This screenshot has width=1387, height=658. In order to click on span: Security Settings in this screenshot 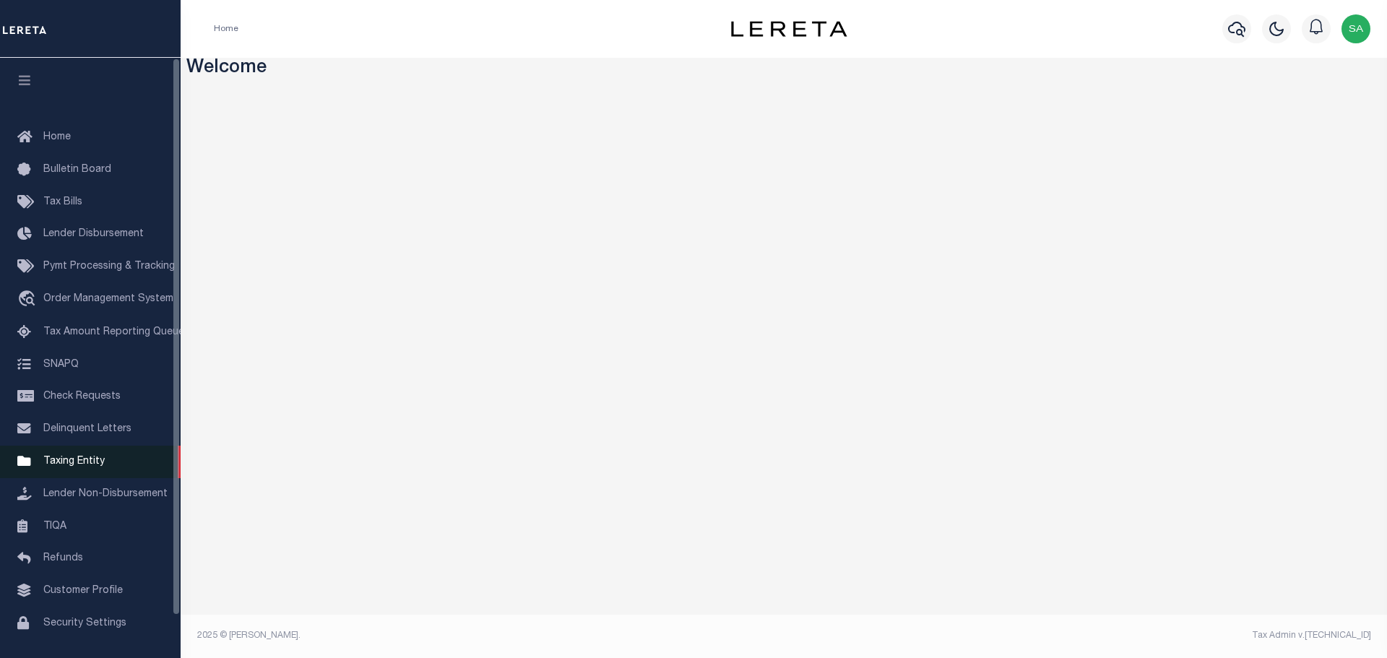, I will do `click(85, 623)`.